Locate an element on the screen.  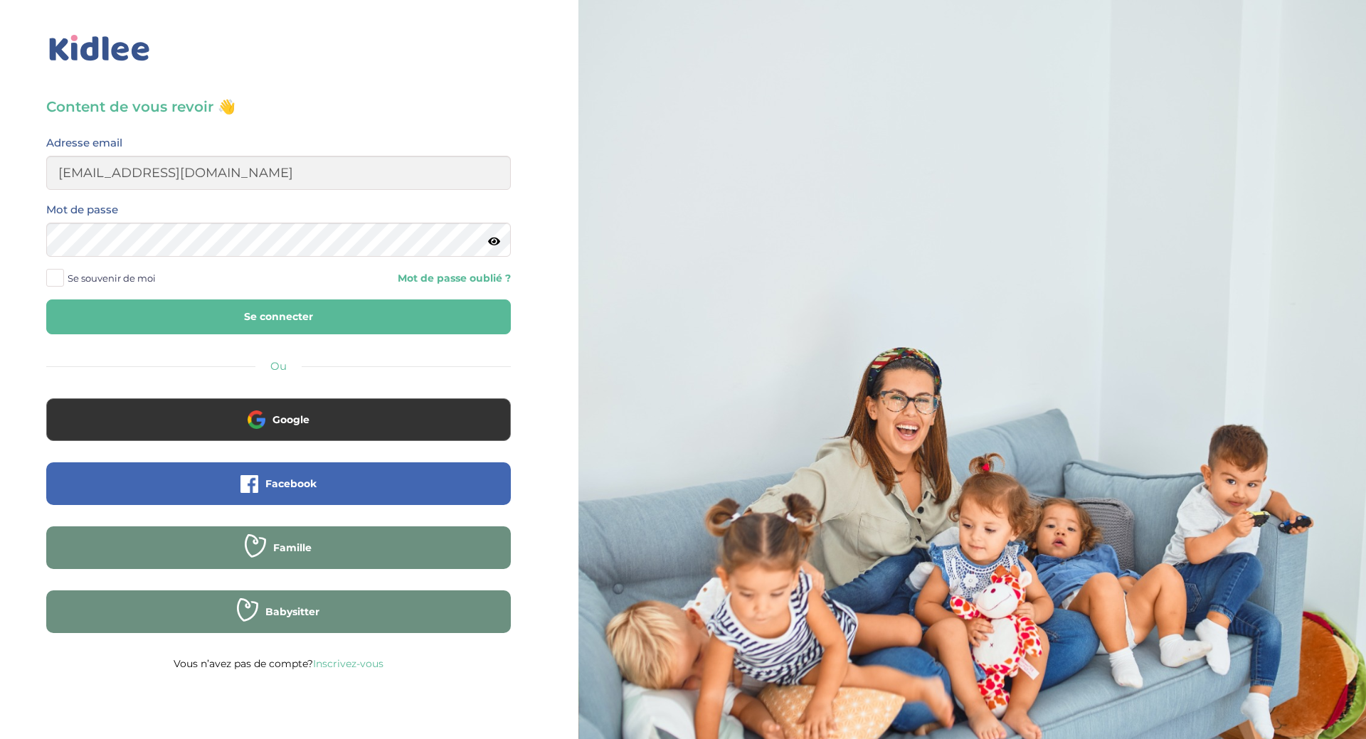
a: Mot de passe oublié ? is located at coordinates (399, 278).